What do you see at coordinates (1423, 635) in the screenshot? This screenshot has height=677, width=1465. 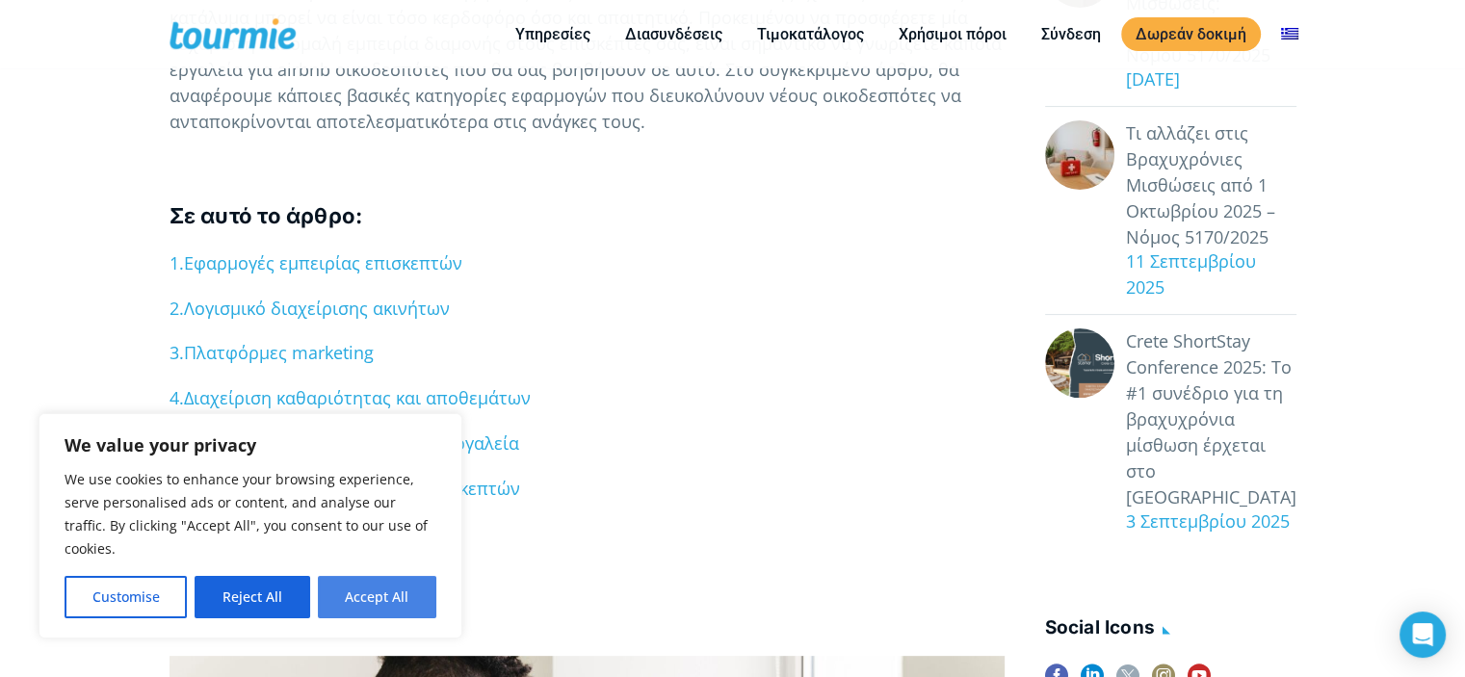 I see `div: Open Intercom Messenger` at bounding box center [1423, 635].